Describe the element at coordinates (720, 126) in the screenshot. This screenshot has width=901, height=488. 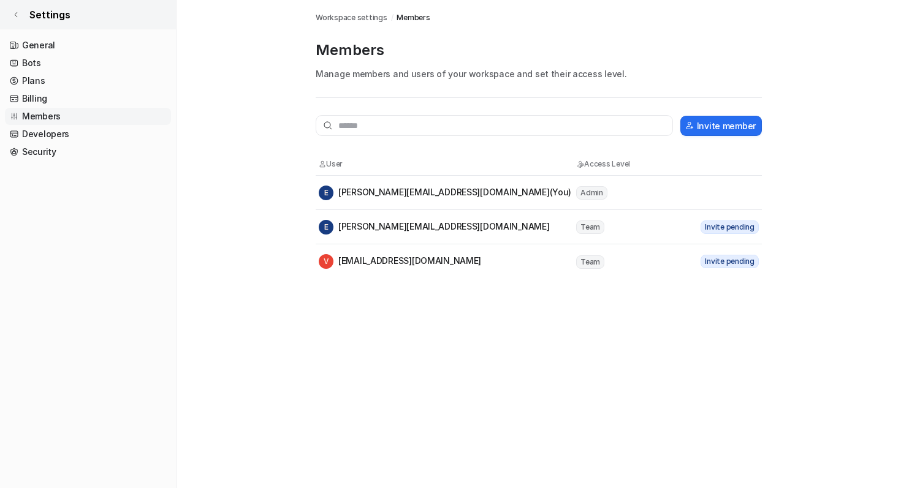
I see `button: Invite member` at that location.